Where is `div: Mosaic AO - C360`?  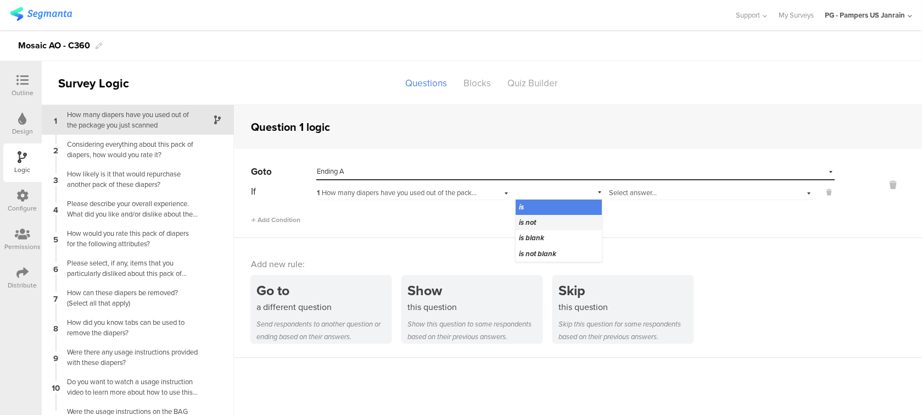
div: Mosaic AO - C360 is located at coordinates (54, 46).